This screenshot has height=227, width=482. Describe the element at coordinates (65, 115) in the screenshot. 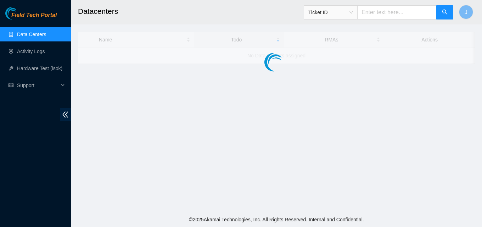

I see `span: double-left` at that location.